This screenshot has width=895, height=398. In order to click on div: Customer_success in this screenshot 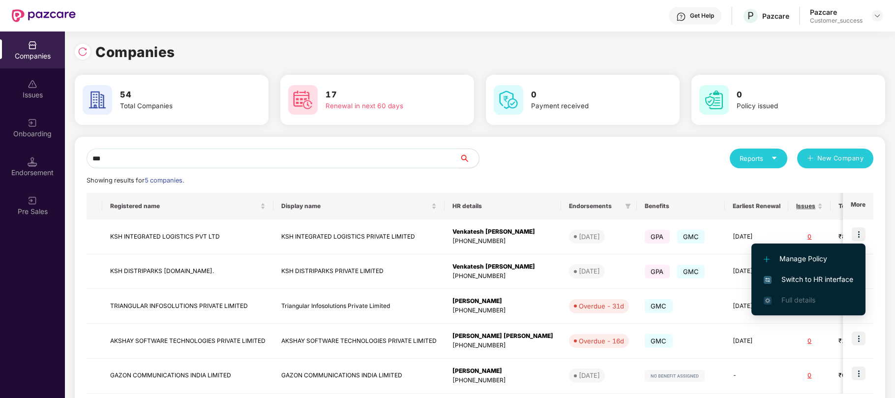, I will do `click(836, 21)`.